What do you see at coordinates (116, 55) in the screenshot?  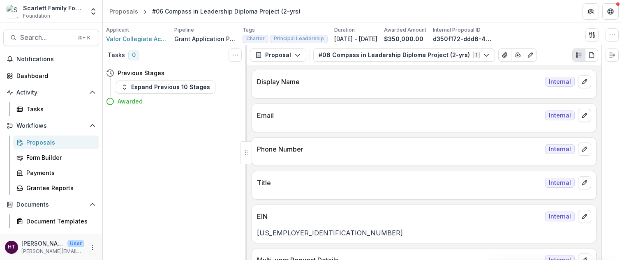 I see `h3: Tasks` at bounding box center [116, 55].